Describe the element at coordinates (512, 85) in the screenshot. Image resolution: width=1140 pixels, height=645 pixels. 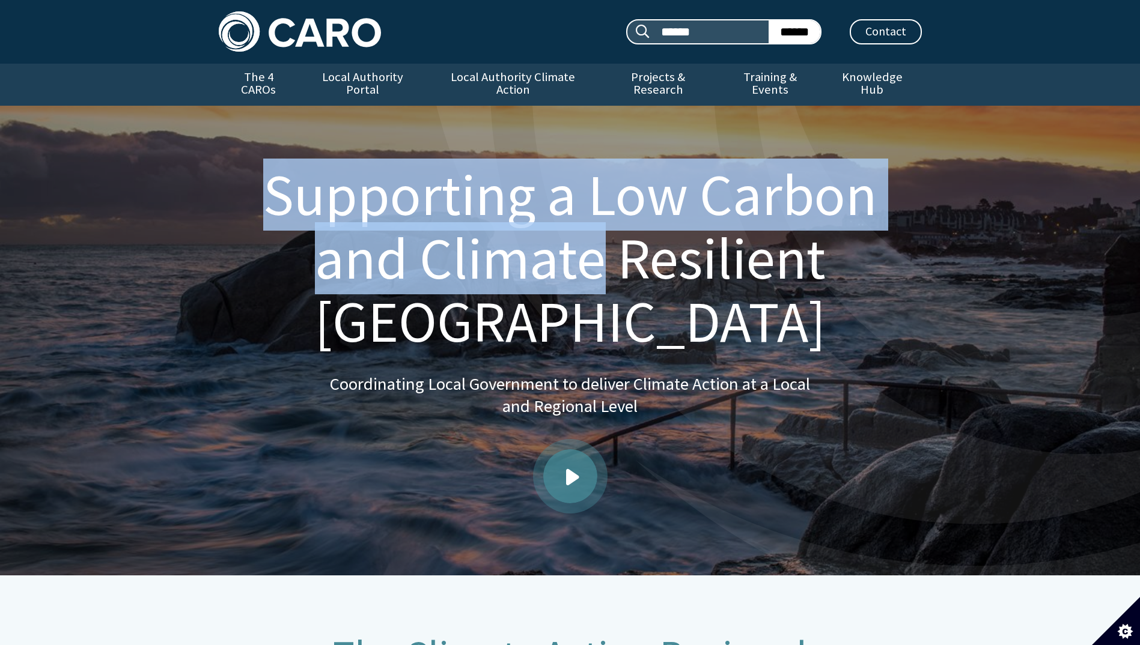
I see `a: Local Authority Climate Action` at that location.